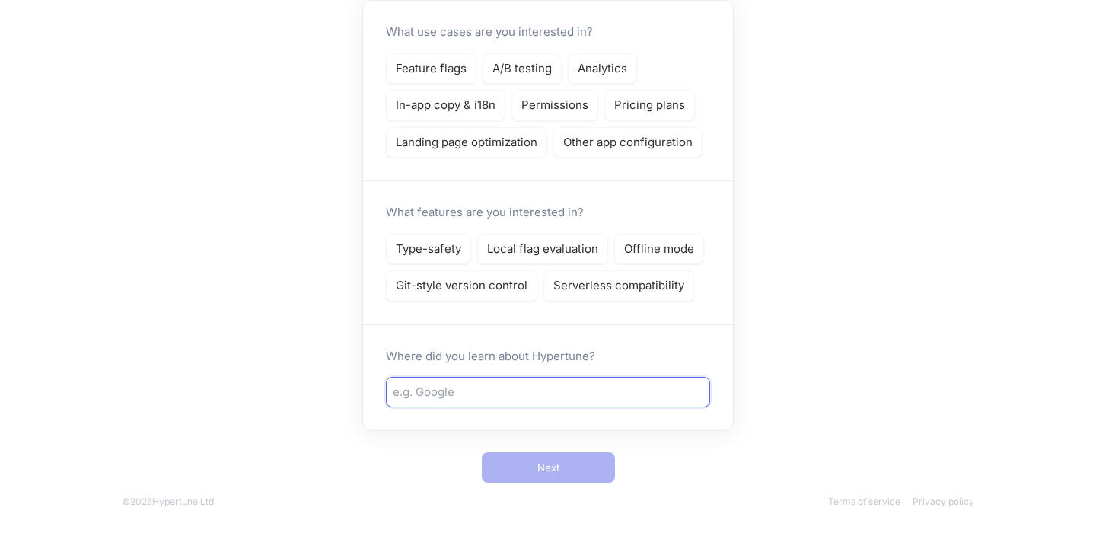 Image resolution: width=1096 pixels, height=533 pixels. Describe the element at coordinates (943, 501) in the screenshot. I see `a: Privacy policy` at that location.